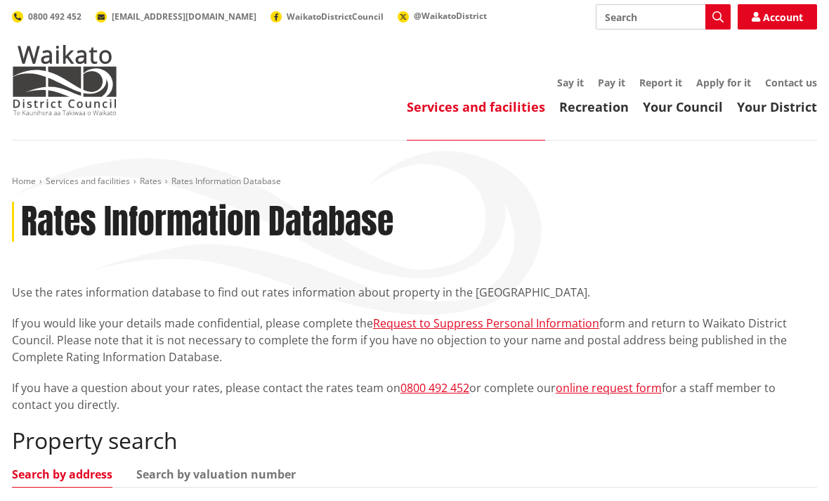 The width and height of the screenshot is (829, 501). Describe the element at coordinates (724, 82) in the screenshot. I see `a: Apply for it` at that location.